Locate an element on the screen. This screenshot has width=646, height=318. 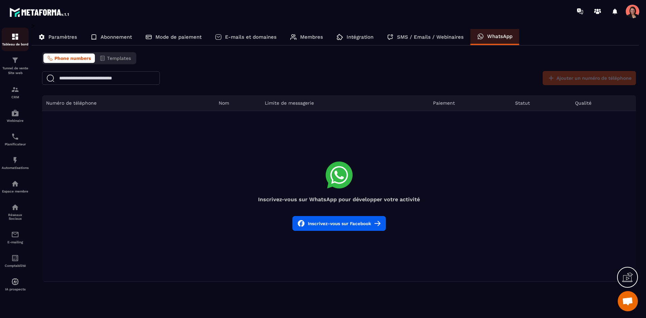
p: E-mails et domaines is located at coordinates (251, 37).